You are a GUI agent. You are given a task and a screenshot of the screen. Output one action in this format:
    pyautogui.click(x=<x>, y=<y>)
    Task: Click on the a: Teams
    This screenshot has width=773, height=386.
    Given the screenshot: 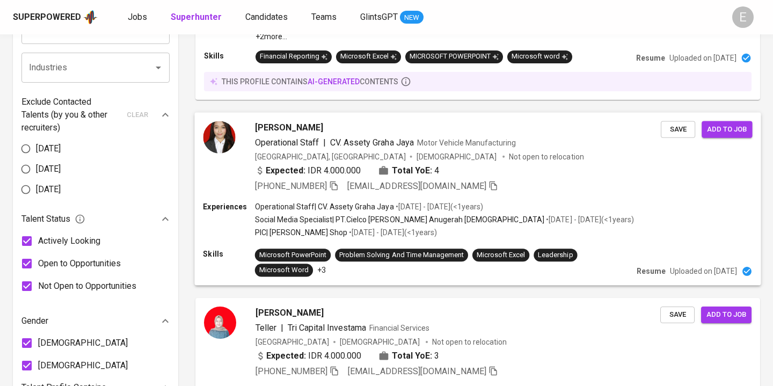 What is the action you would take?
    pyautogui.click(x=325, y=17)
    